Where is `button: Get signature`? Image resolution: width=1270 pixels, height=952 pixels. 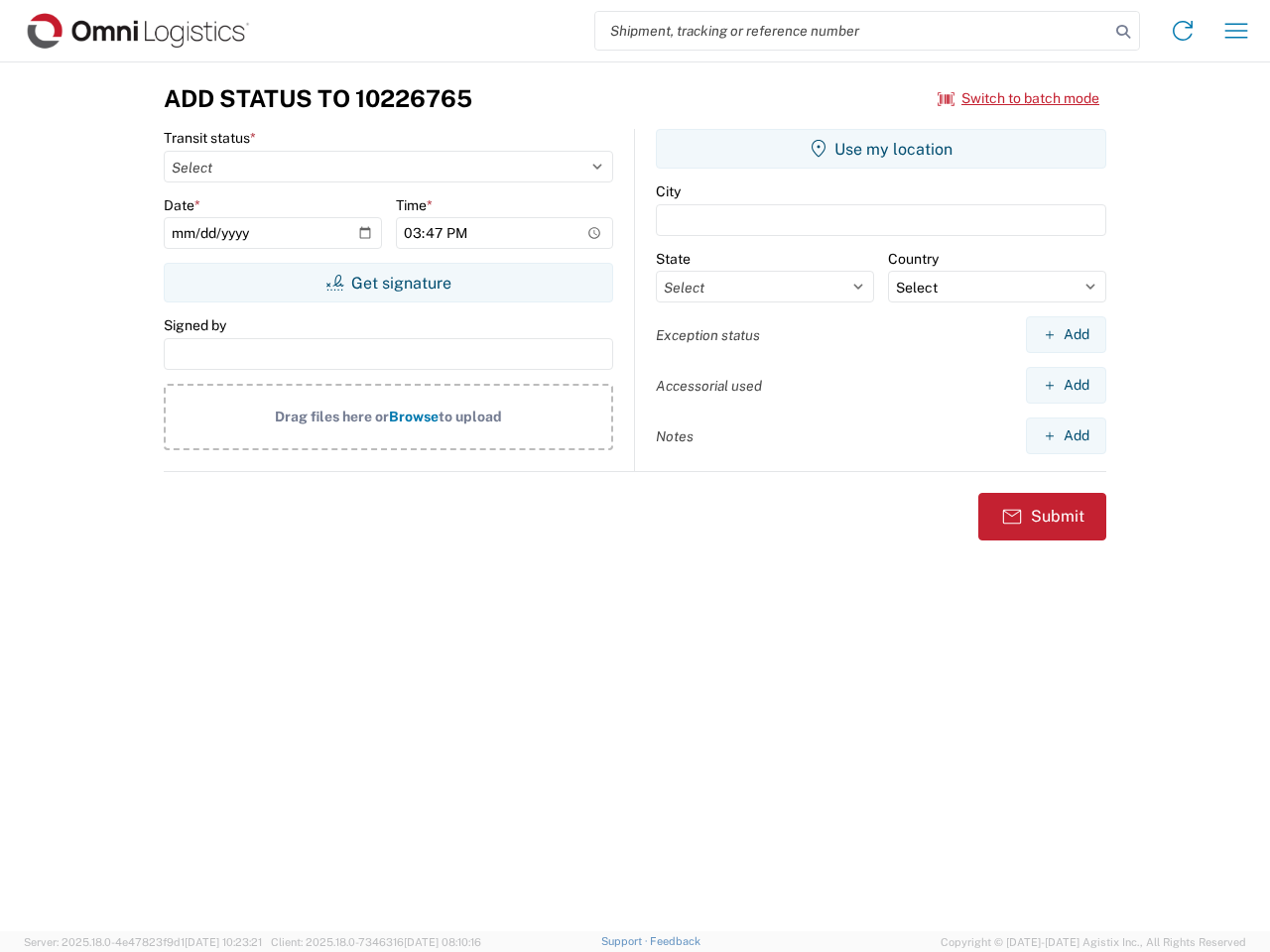
button: Get signature is located at coordinates (388, 283).